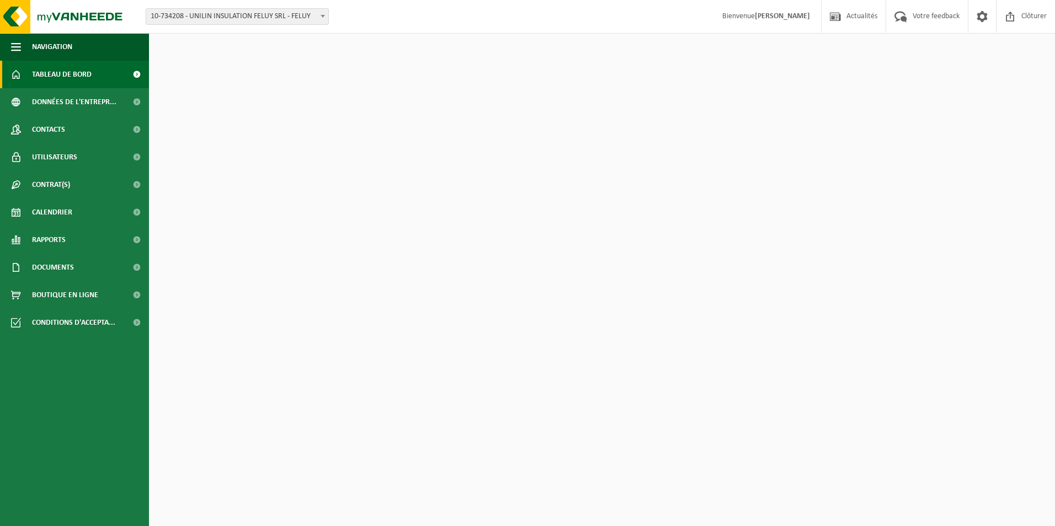  I want to click on span: Documents, so click(53, 268).